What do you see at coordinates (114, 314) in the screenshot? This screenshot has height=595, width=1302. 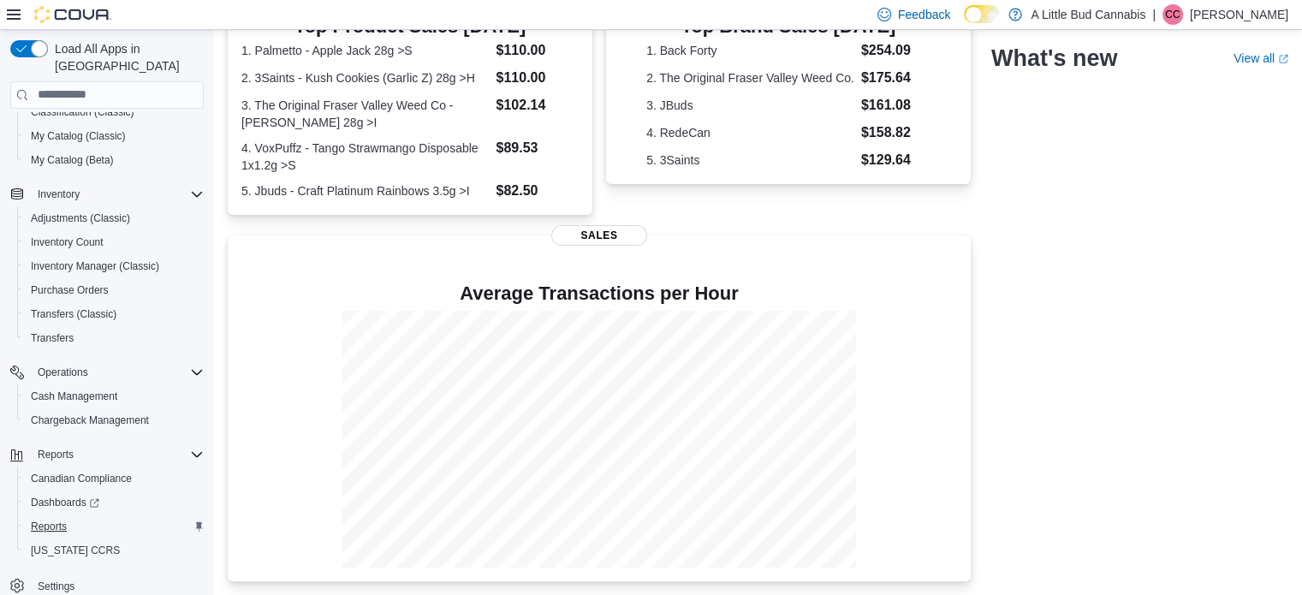 I see `button: Transfers (Classic)` at bounding box center [114, 314].